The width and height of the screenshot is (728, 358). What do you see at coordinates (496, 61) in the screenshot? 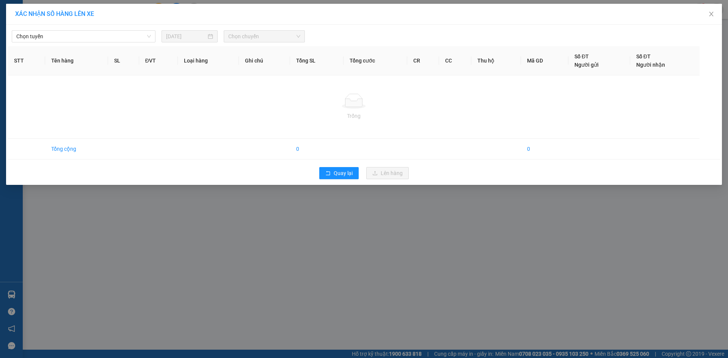
I see `th: Thu hộ` at bounding box center [496, 61].